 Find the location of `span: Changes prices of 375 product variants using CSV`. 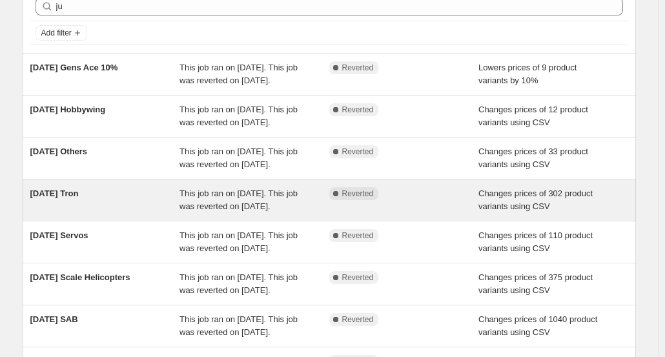

span: Changes prices of 375 product variants using CSV is located at coordinates (535, 283).